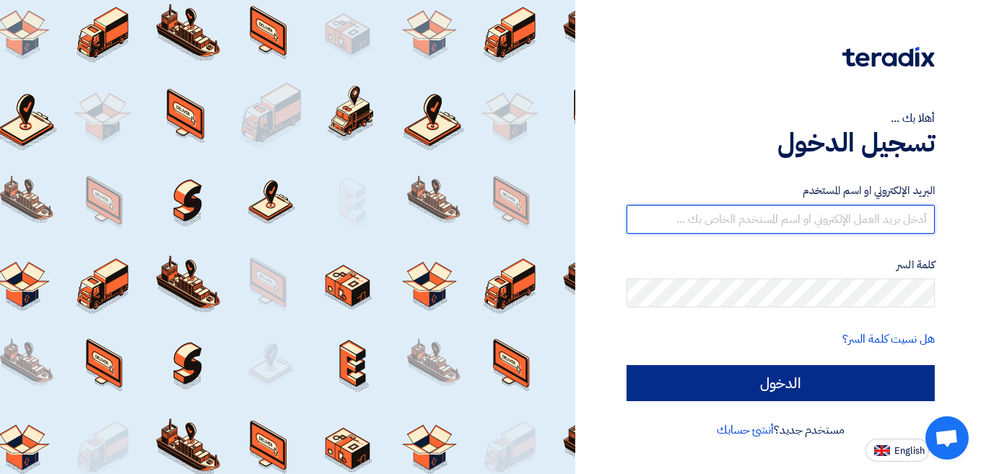  Describe the element at coordinates (897, 450) in the screenshot. I see `button: English` at that location.